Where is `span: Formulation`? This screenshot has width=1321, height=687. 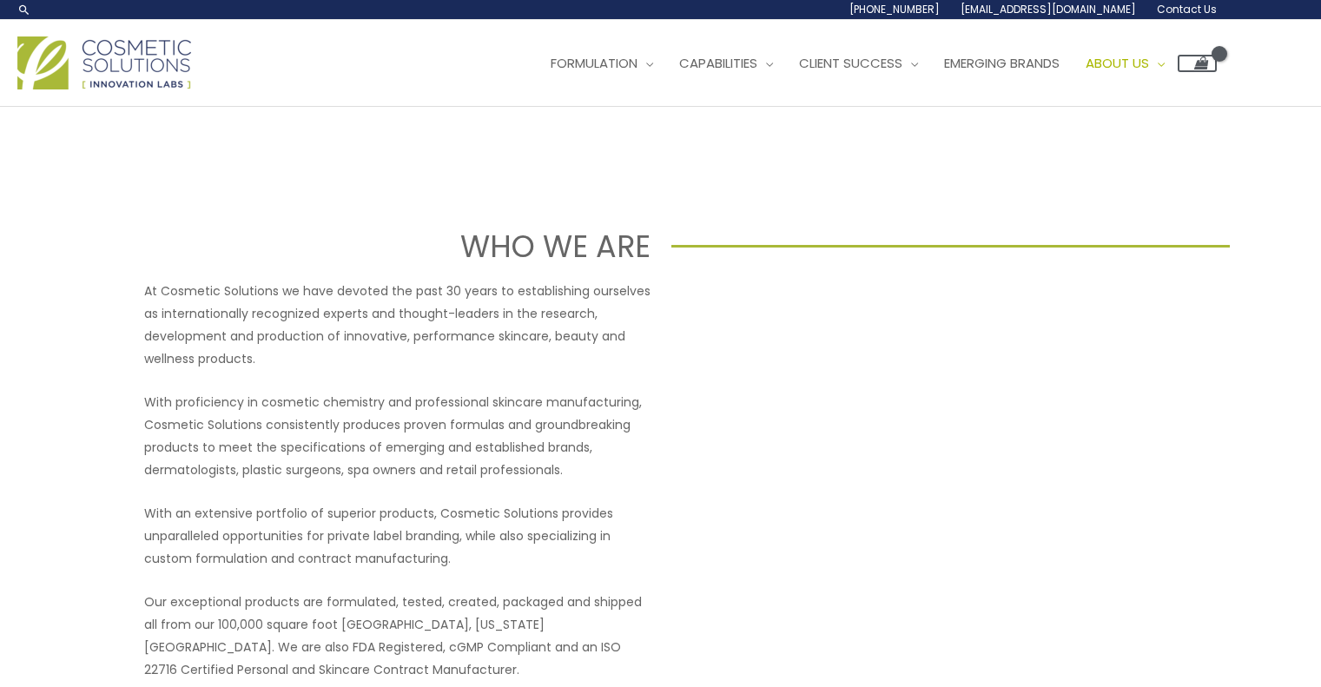
span: Formulation is located at coordinates (594, 63).